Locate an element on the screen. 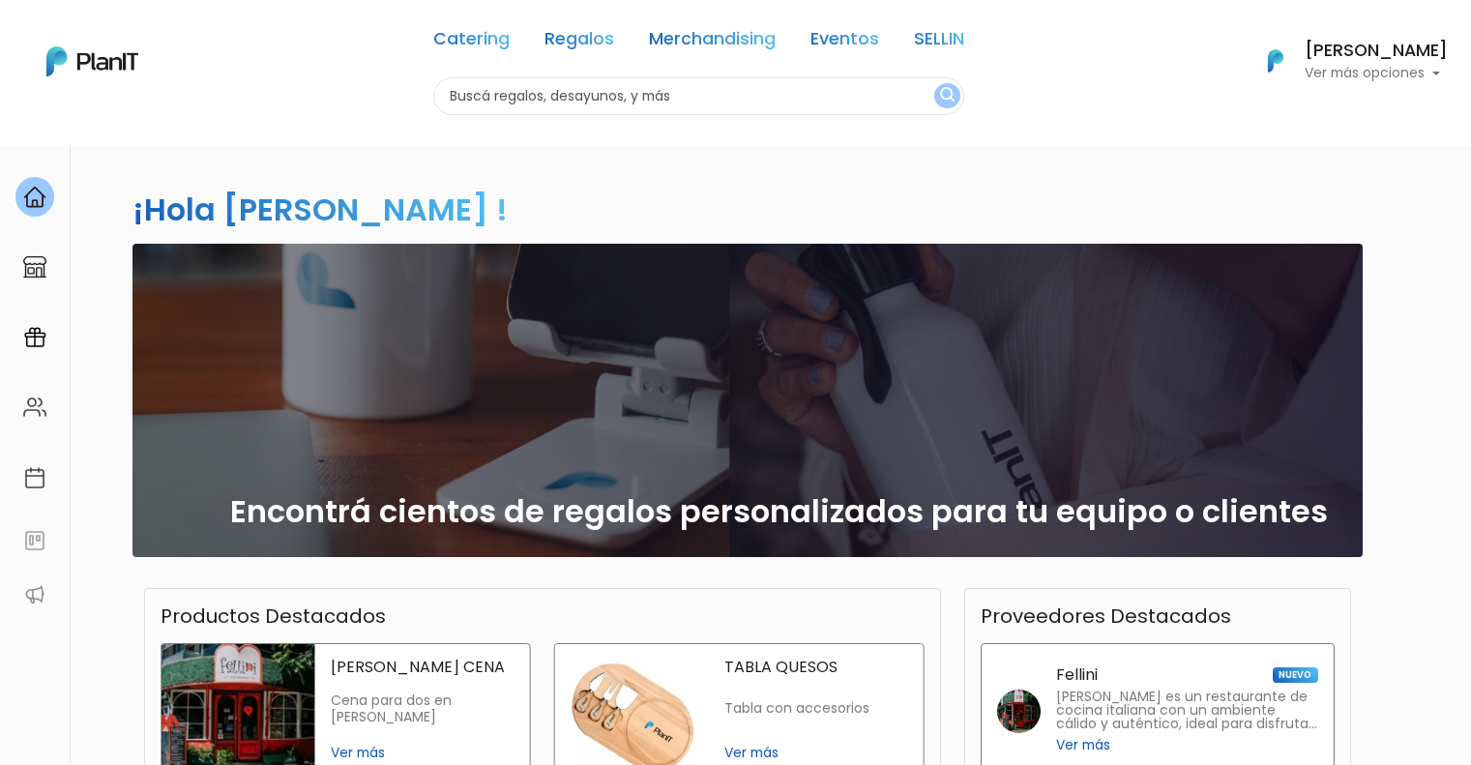 This screenshot has height=765, width=1471. img: campaigns-02234683943229c281be62815700db0a1741e53638e28bf9629b52c665b00959.svg is located at coordinates (35, 338).